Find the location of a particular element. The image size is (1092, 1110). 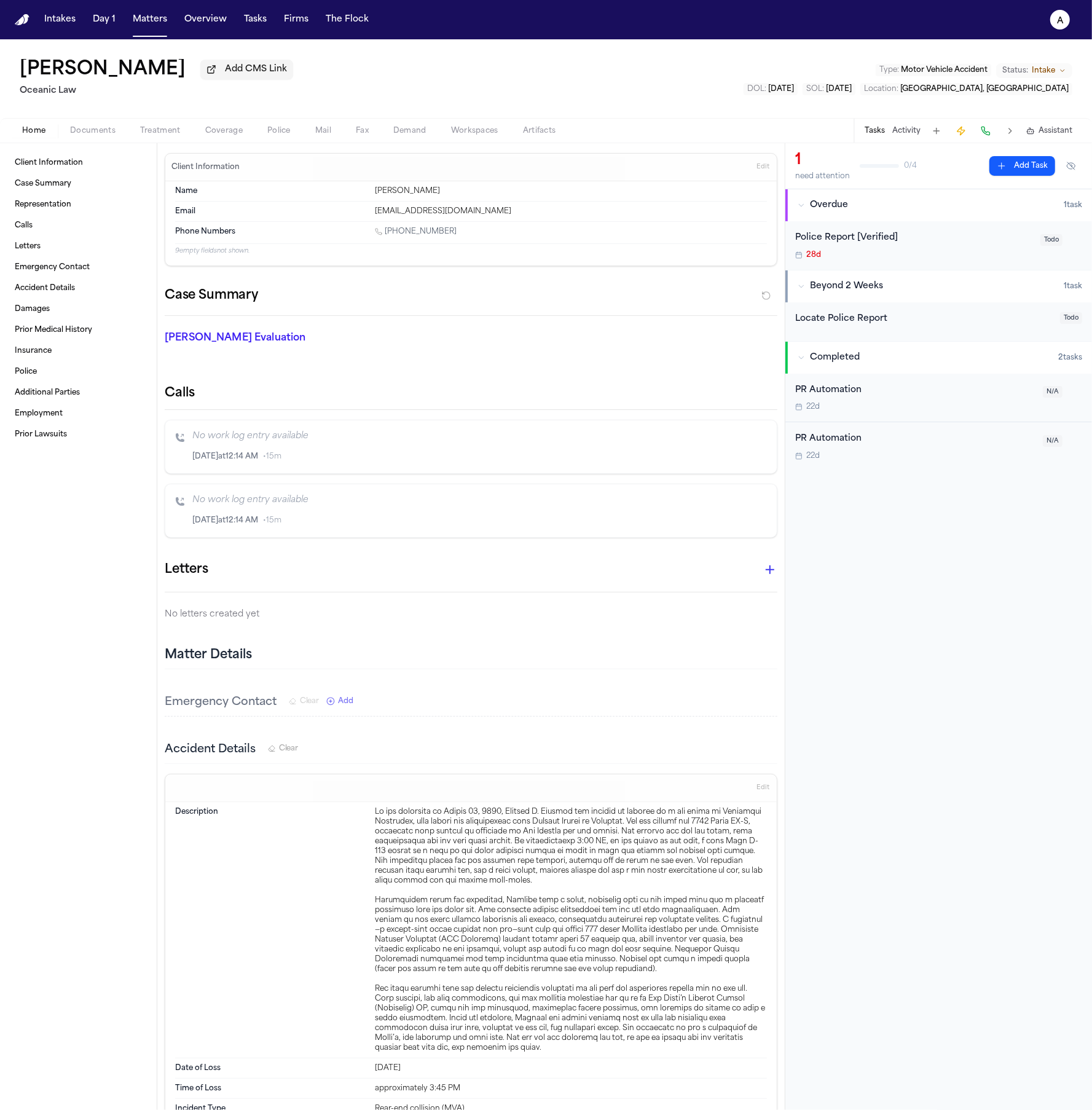

span: Add is located at coordinates (346, 701).